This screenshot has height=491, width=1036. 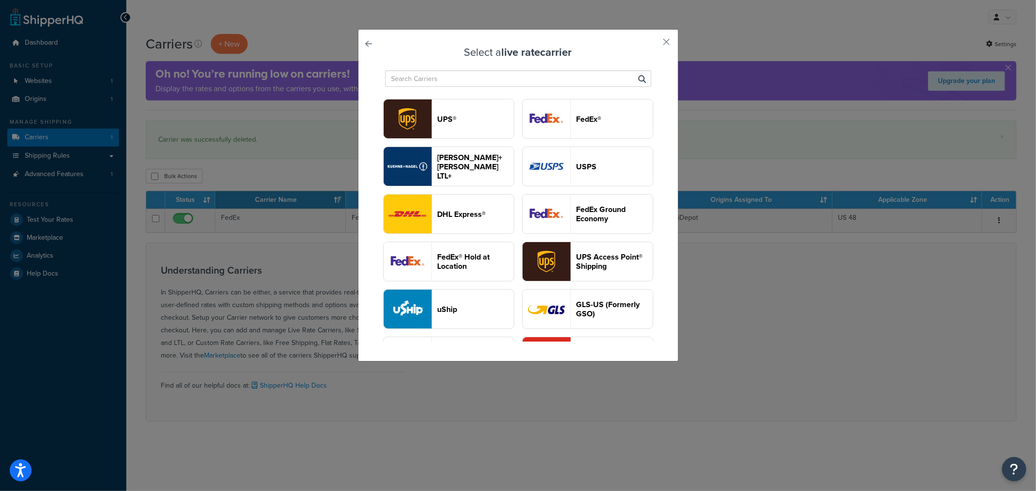 What do you see at coordinates (614, 119) in the screenshot?
I see `header: FedEx®` at bounding box center [614, 119].